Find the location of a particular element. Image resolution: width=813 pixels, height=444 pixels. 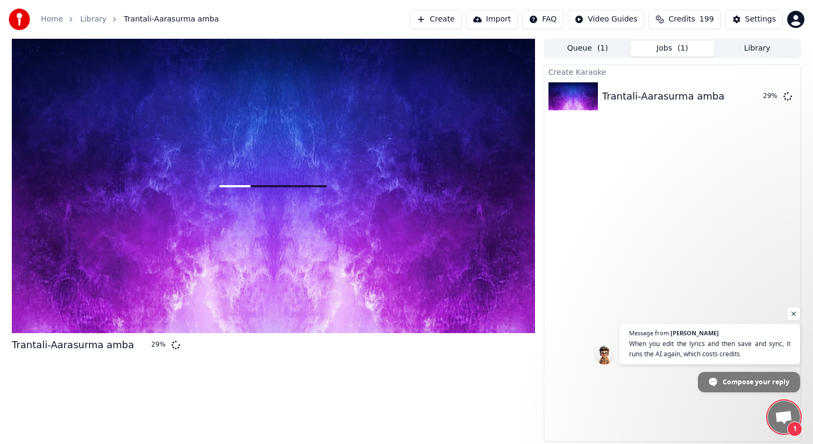

span: Credits is located at coordinates (681, 19).